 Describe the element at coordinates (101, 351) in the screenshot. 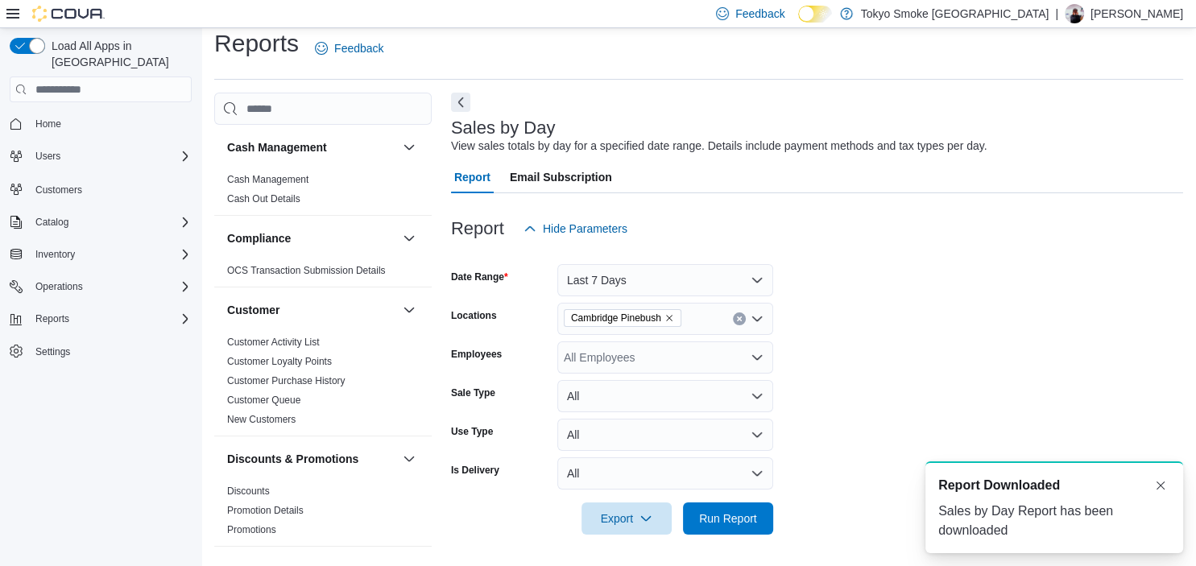

I see `button: Settings` at that location.